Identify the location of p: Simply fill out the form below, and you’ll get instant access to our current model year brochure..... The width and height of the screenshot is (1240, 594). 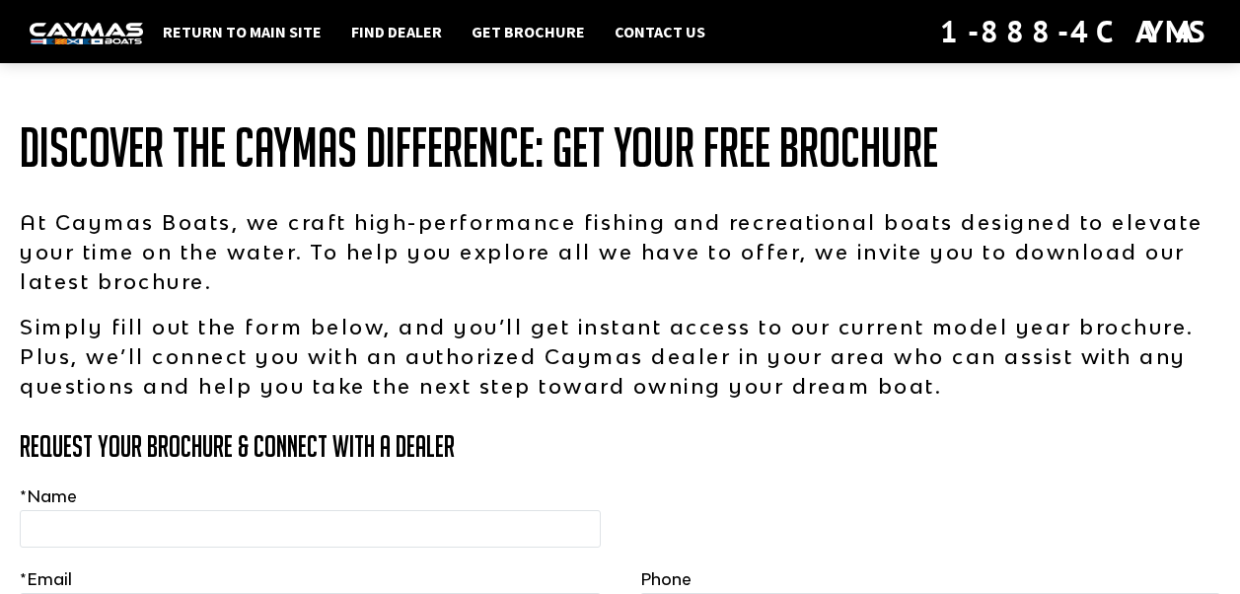
(619, 356).